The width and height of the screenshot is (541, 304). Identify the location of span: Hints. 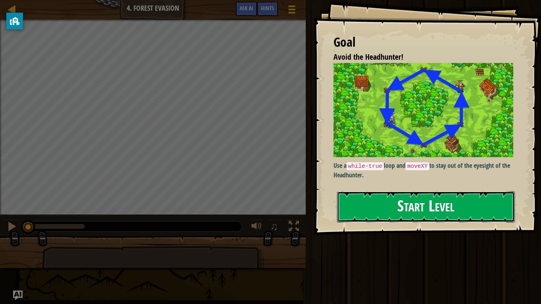
(268, 8).